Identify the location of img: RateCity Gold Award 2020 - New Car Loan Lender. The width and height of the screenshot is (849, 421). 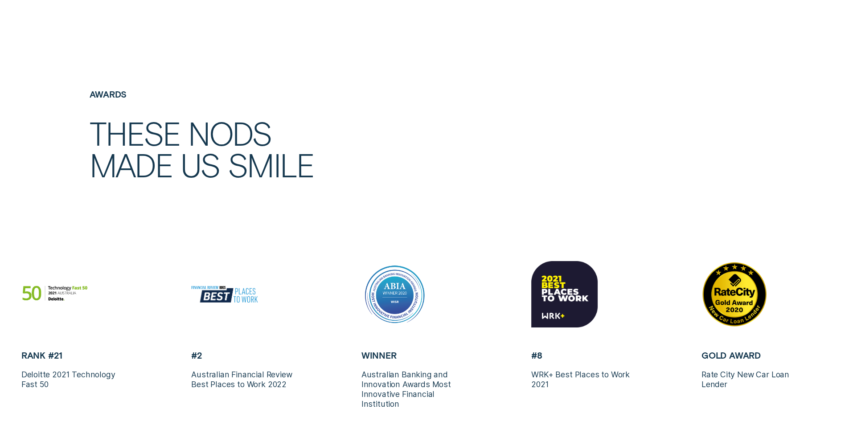
(734, 294).